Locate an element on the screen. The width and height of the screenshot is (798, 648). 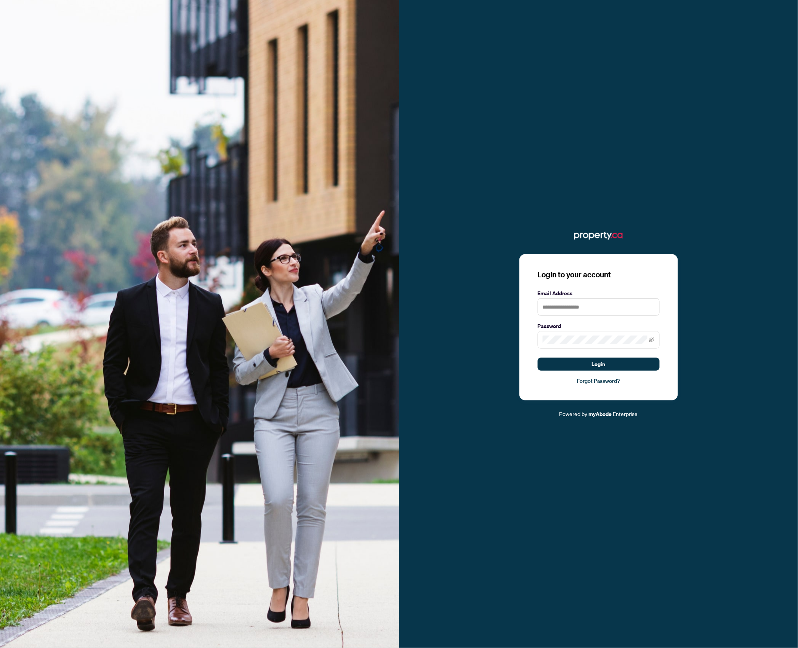
label: Password is located at coordinates (599, 326).